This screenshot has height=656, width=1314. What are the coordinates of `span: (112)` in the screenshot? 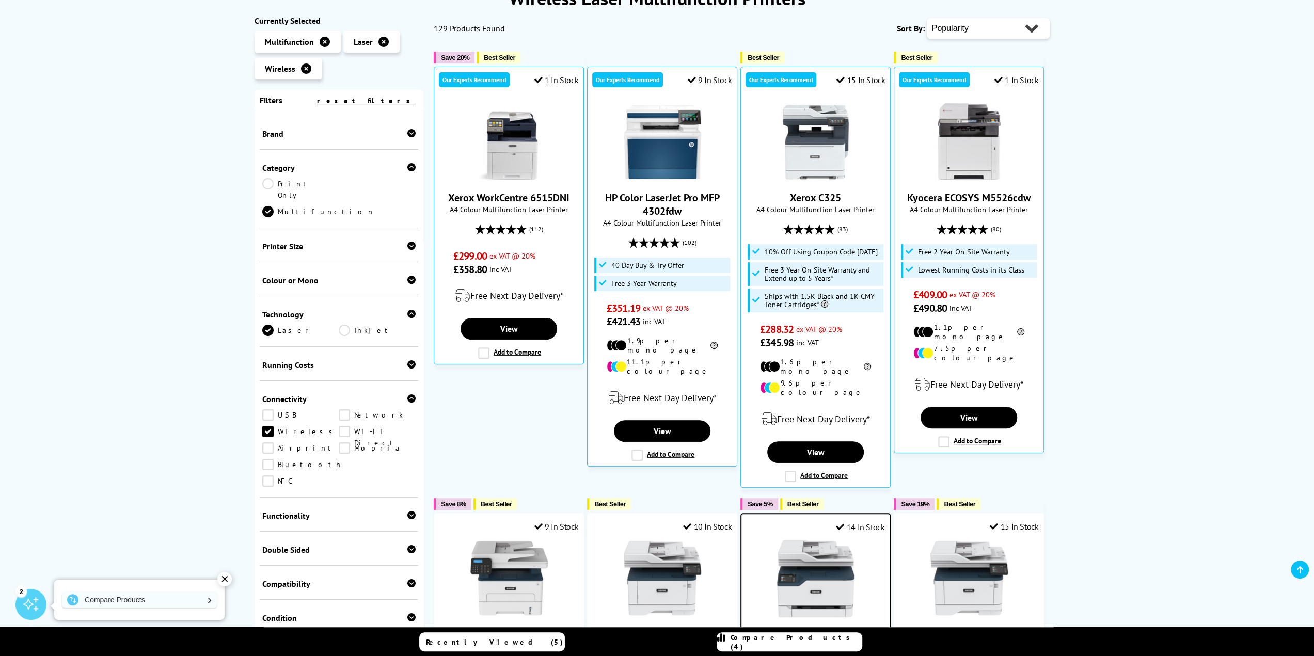 It's located at (536, 229).